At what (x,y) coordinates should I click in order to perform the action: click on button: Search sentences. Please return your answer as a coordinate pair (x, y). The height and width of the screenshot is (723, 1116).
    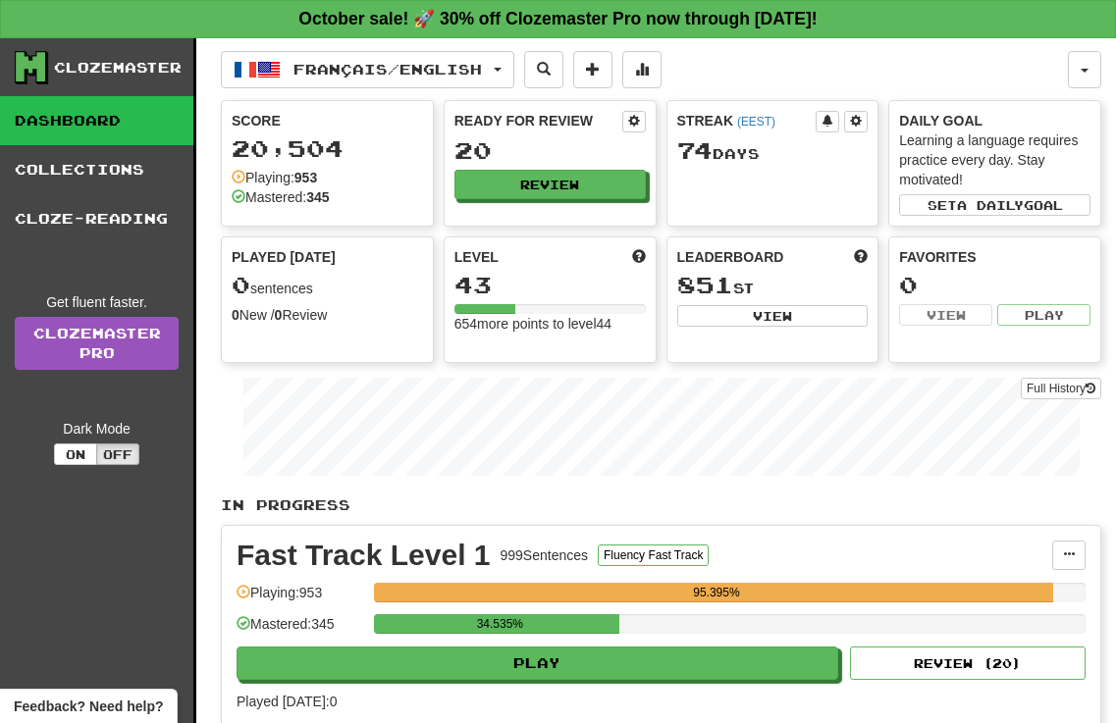
    Looking at the image, I should click on (544, 70).